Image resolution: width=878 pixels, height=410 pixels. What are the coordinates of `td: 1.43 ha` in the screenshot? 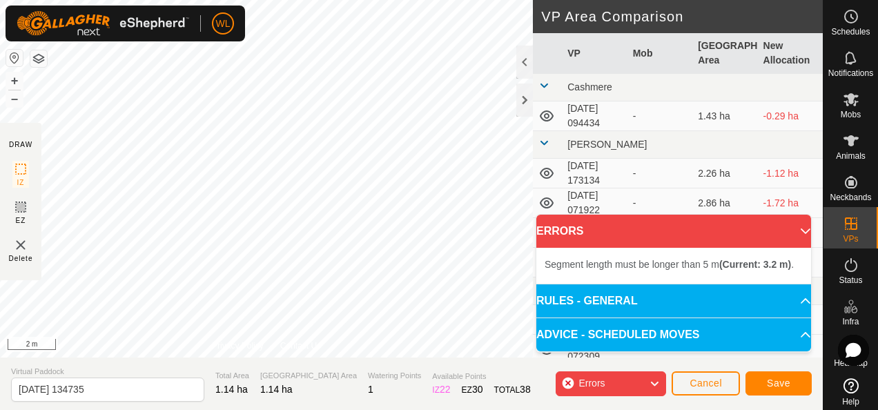 It's located at (725, 116).